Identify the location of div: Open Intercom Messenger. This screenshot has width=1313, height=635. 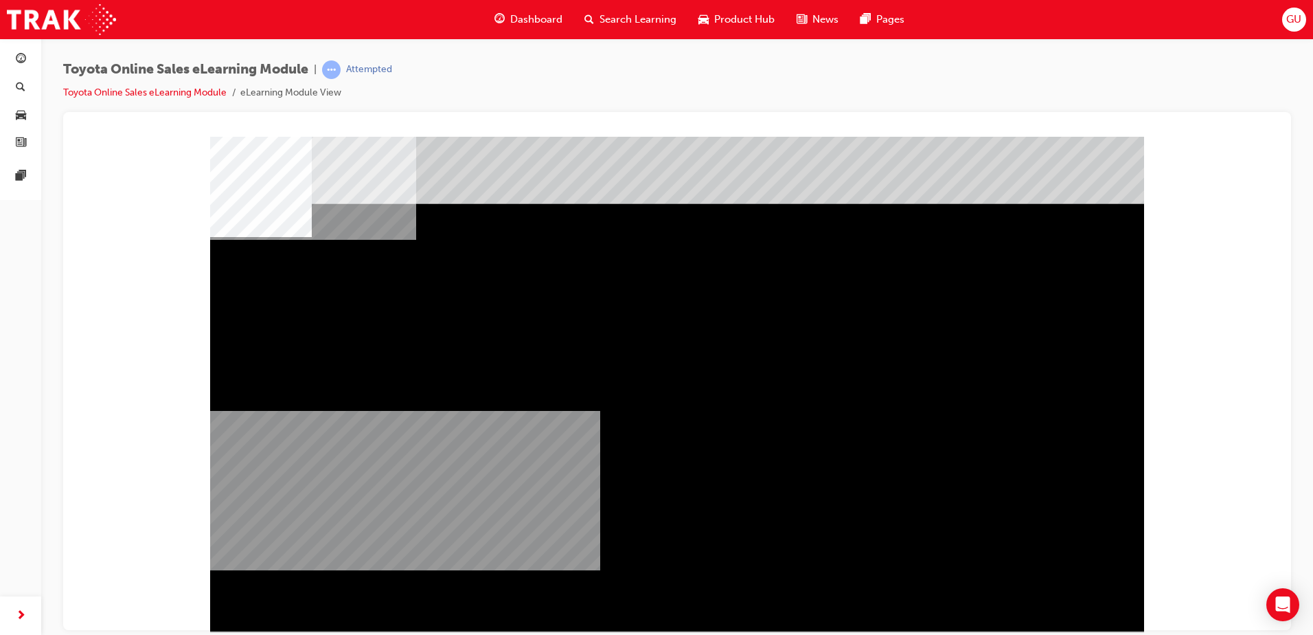
(1283, 604).